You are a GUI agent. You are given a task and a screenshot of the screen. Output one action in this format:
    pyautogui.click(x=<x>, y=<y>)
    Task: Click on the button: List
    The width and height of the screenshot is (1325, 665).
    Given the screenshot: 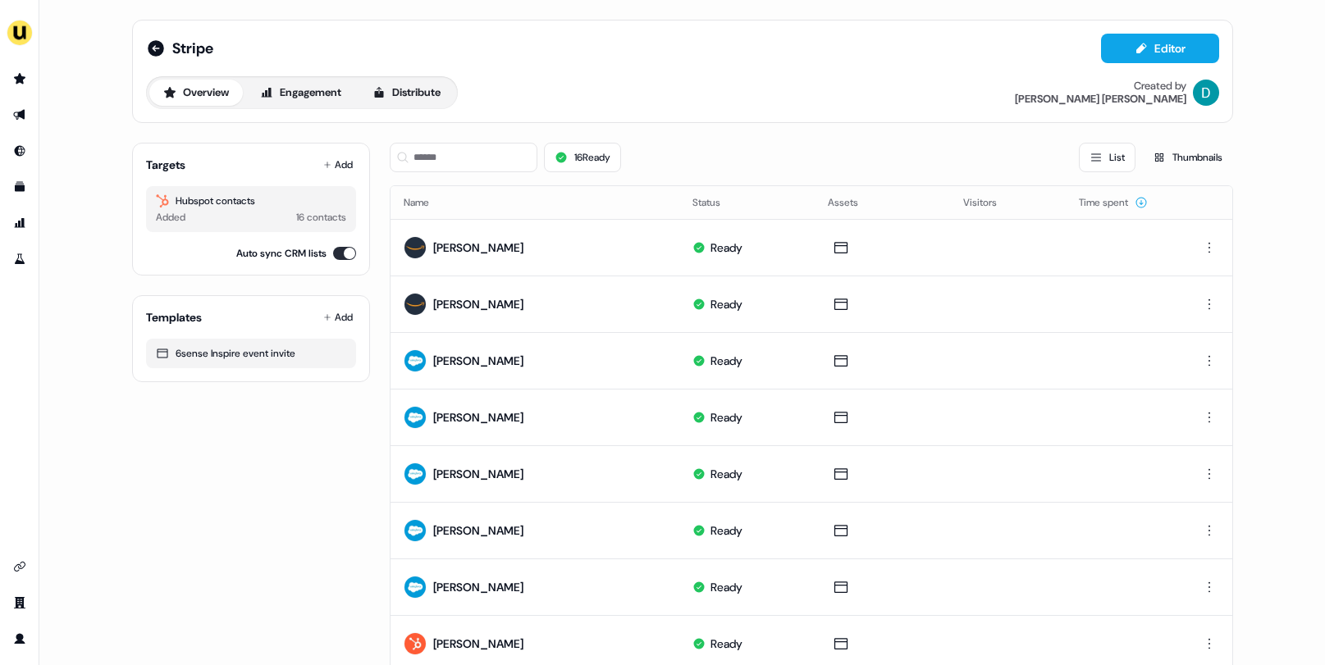 What is the action you would take?
    pyautogui.click(x=1106, y=157)
    